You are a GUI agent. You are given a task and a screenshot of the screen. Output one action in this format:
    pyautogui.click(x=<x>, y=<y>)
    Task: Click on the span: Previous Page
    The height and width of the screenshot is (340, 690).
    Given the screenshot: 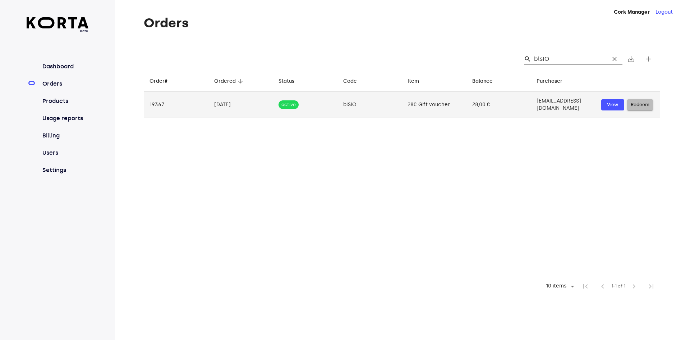 What is the action you would take?
    pyautogui.click(x=603, y=286)
    